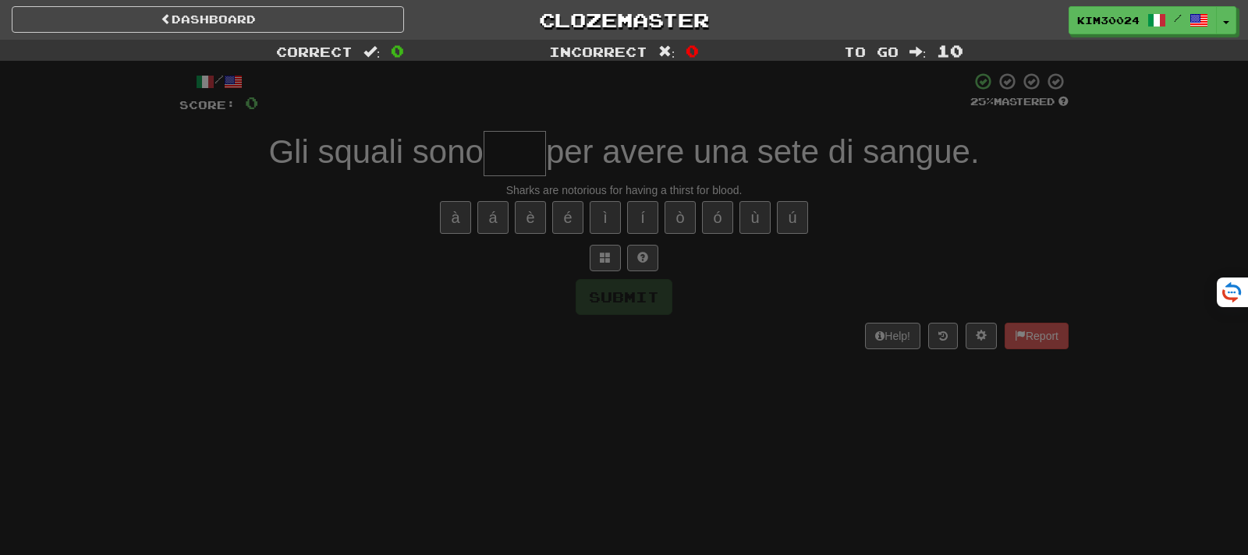 Image resolution: width=1248 pixels, height=555 pixels. Describe the element at coordinates (717, 218) in the screenshot. I see `button: ó` at that location.